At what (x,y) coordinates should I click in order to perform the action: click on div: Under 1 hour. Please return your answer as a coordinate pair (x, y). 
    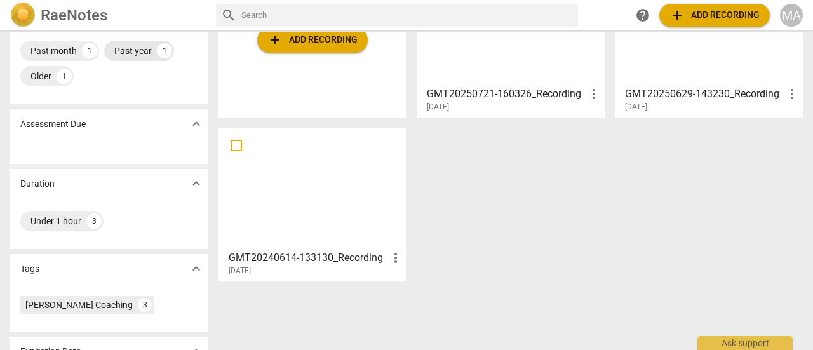
    Looking at the image, I should click on (56, 221).